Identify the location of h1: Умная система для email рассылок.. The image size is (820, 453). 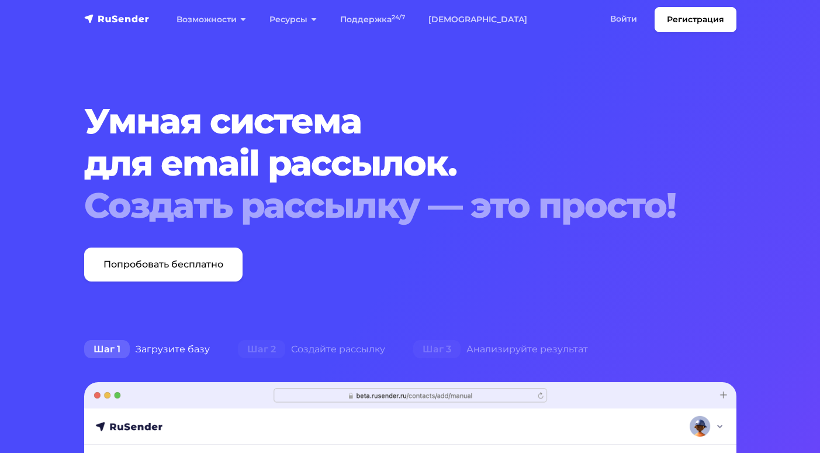
(382, 163).